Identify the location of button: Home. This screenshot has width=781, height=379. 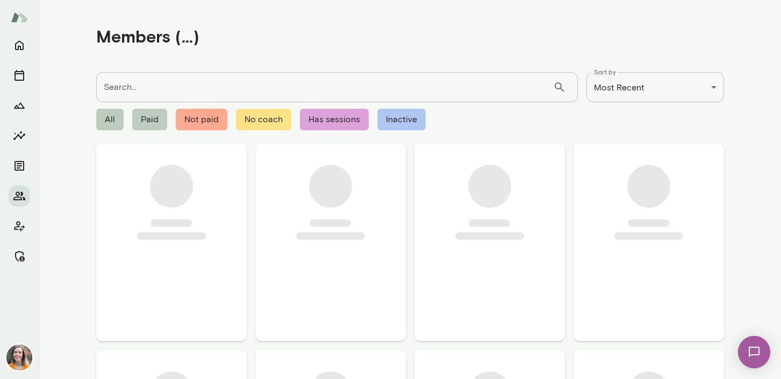
(19, 45).